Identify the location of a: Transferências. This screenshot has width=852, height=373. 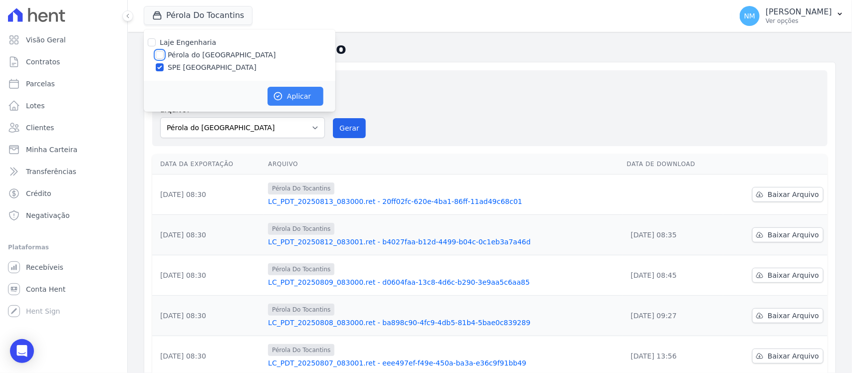
(63, 172).